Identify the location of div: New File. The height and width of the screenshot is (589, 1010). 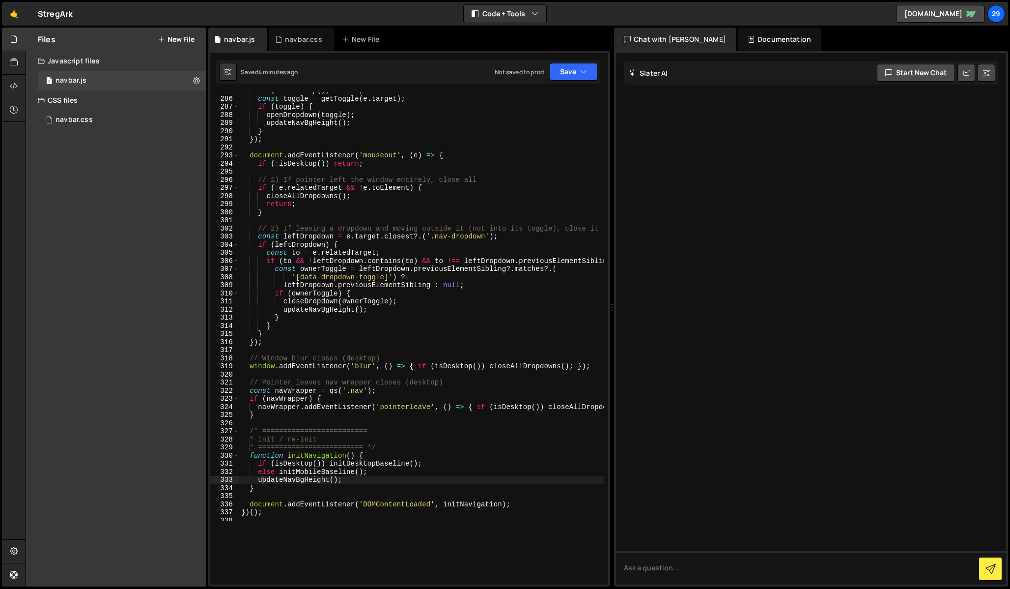
(363, 39).